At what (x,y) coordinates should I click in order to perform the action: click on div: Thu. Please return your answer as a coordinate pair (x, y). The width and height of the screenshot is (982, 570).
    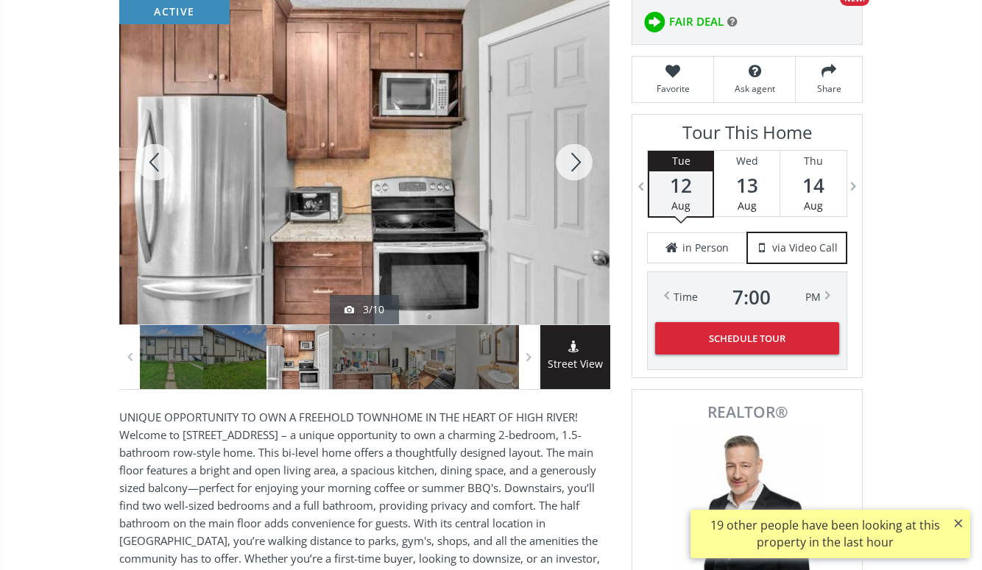
    Looking at the image, I should click on (813, 161).